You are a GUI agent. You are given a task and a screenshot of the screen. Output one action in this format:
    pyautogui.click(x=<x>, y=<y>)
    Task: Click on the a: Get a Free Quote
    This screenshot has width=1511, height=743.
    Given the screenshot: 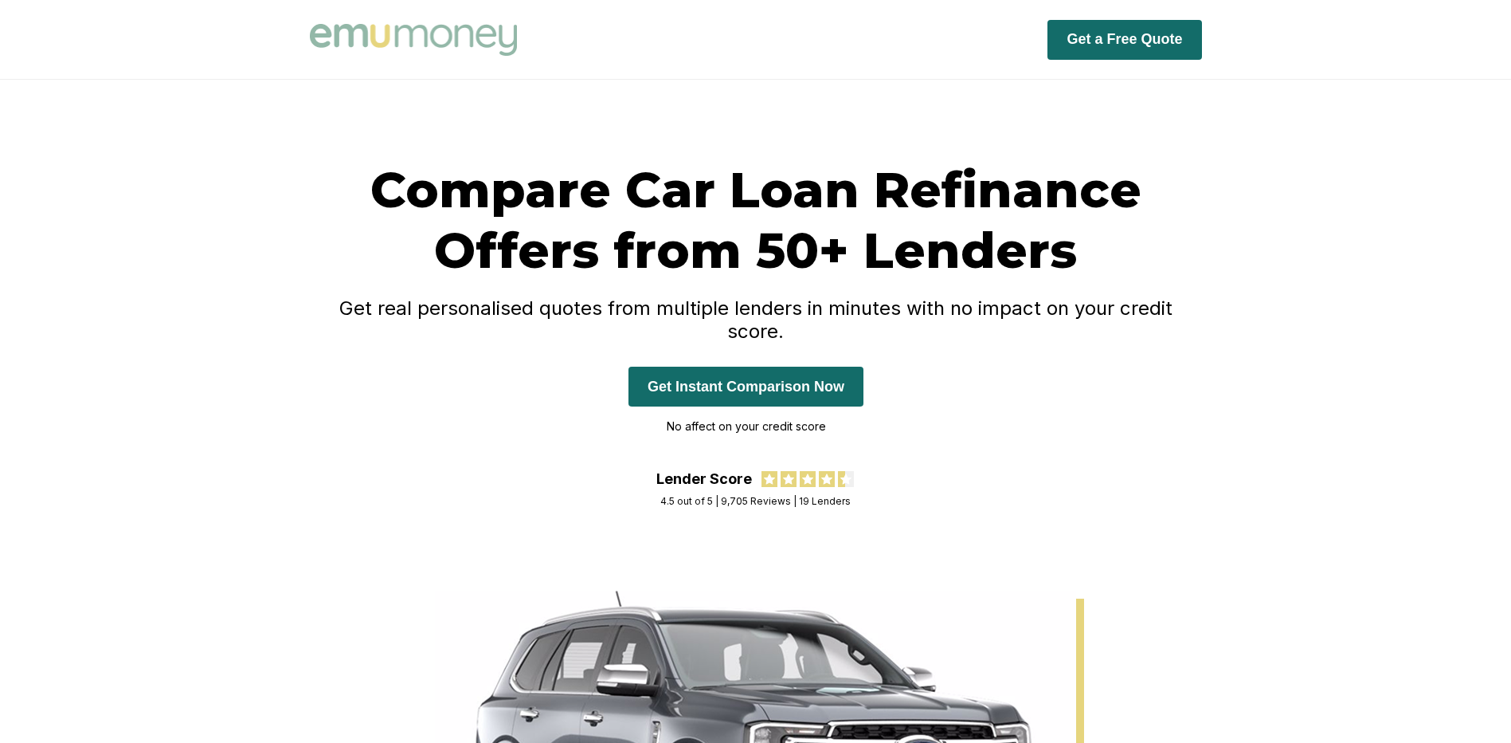 What is the action you would take?
    pyautogui.click(x=1124, y=38)
    